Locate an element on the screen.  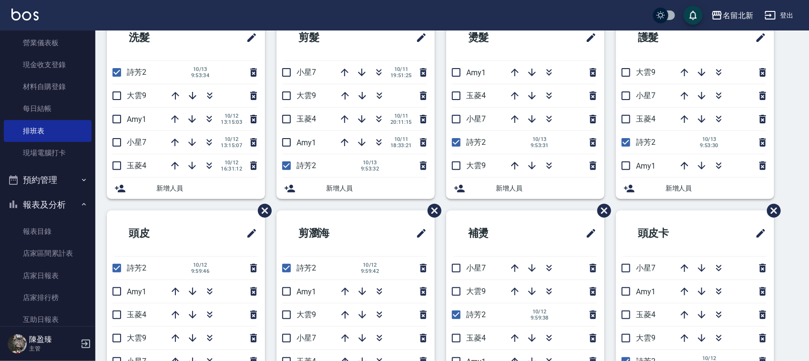
h5: 陳盈臻 is located at coordinates (53, 340).